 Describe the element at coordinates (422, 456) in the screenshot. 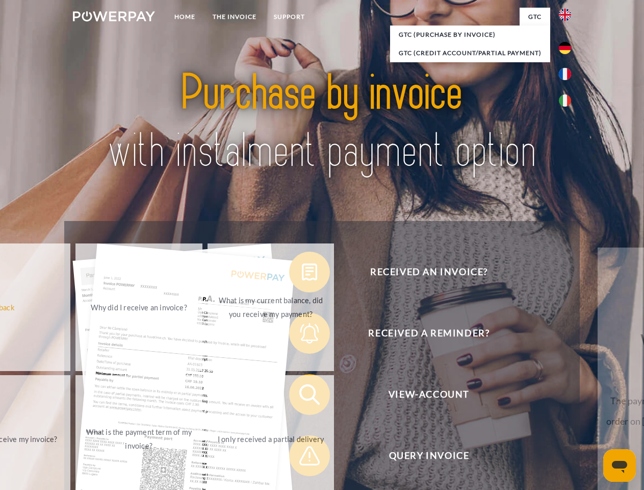

I see `a: Query Invoice` at that location.